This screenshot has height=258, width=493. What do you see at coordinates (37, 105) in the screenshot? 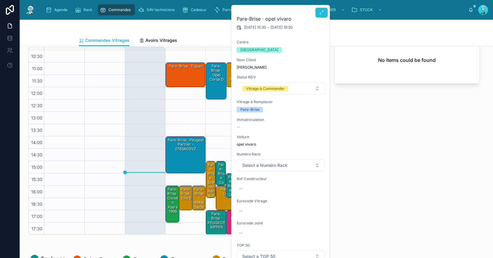
I see `span: 12:30` at bounding box center [37, 105].